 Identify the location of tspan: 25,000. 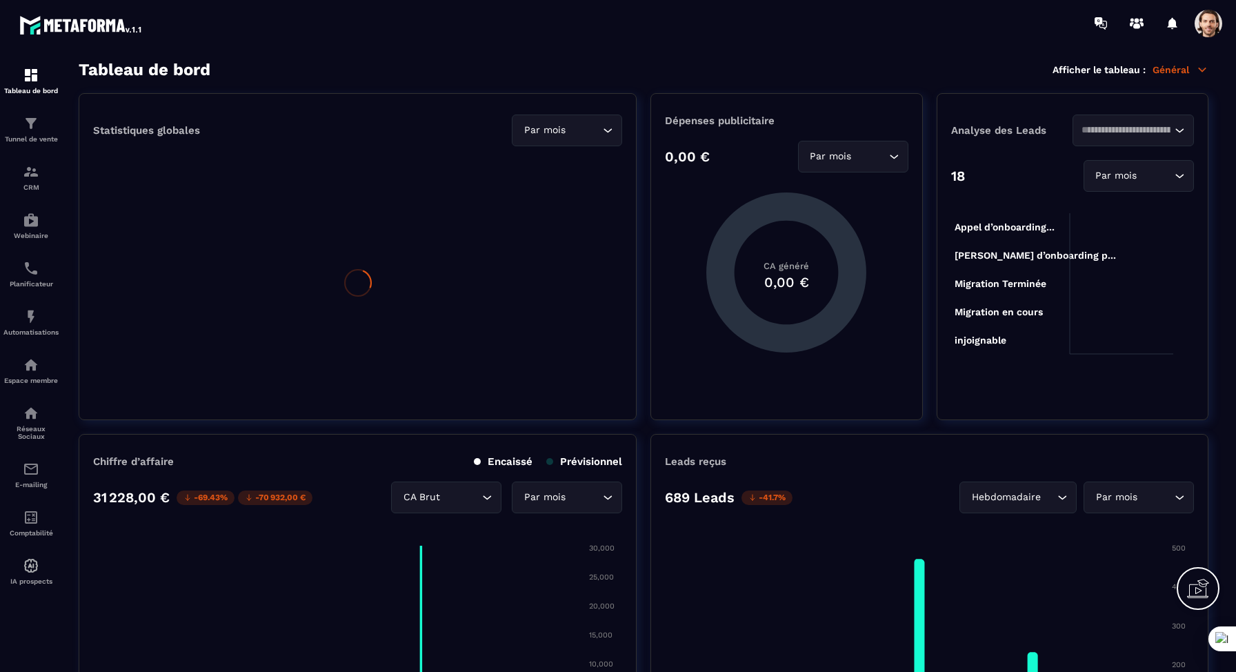
(602, 577).